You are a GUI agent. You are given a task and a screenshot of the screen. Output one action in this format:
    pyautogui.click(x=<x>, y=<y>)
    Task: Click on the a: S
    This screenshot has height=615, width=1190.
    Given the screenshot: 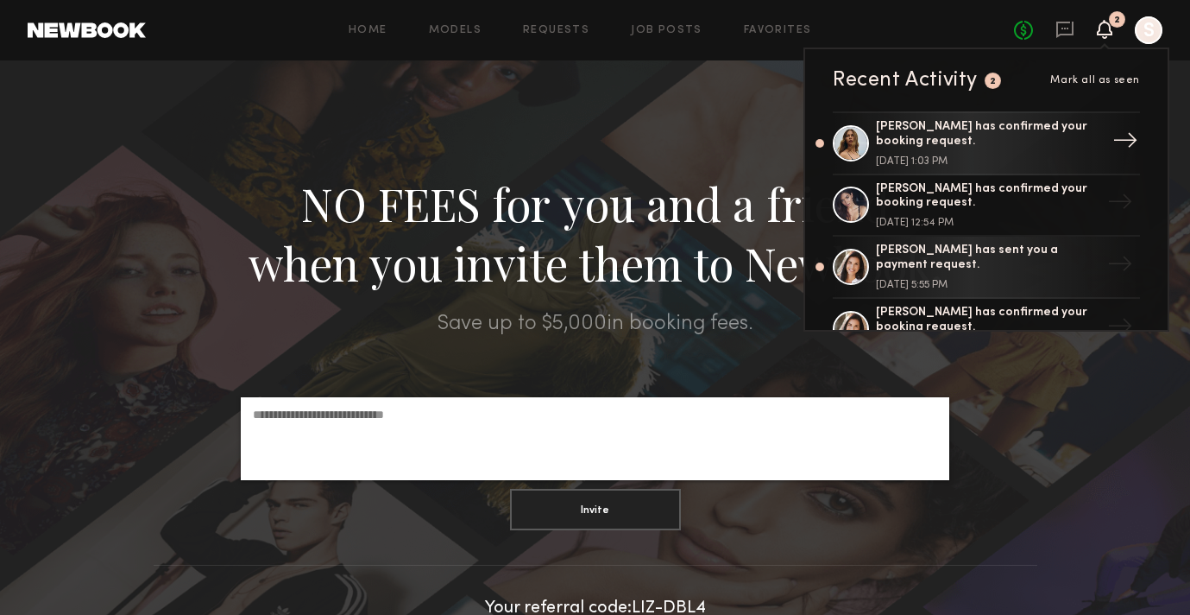 What is the action you would take?
    pyautogui.click(x=1149, y=30)
    